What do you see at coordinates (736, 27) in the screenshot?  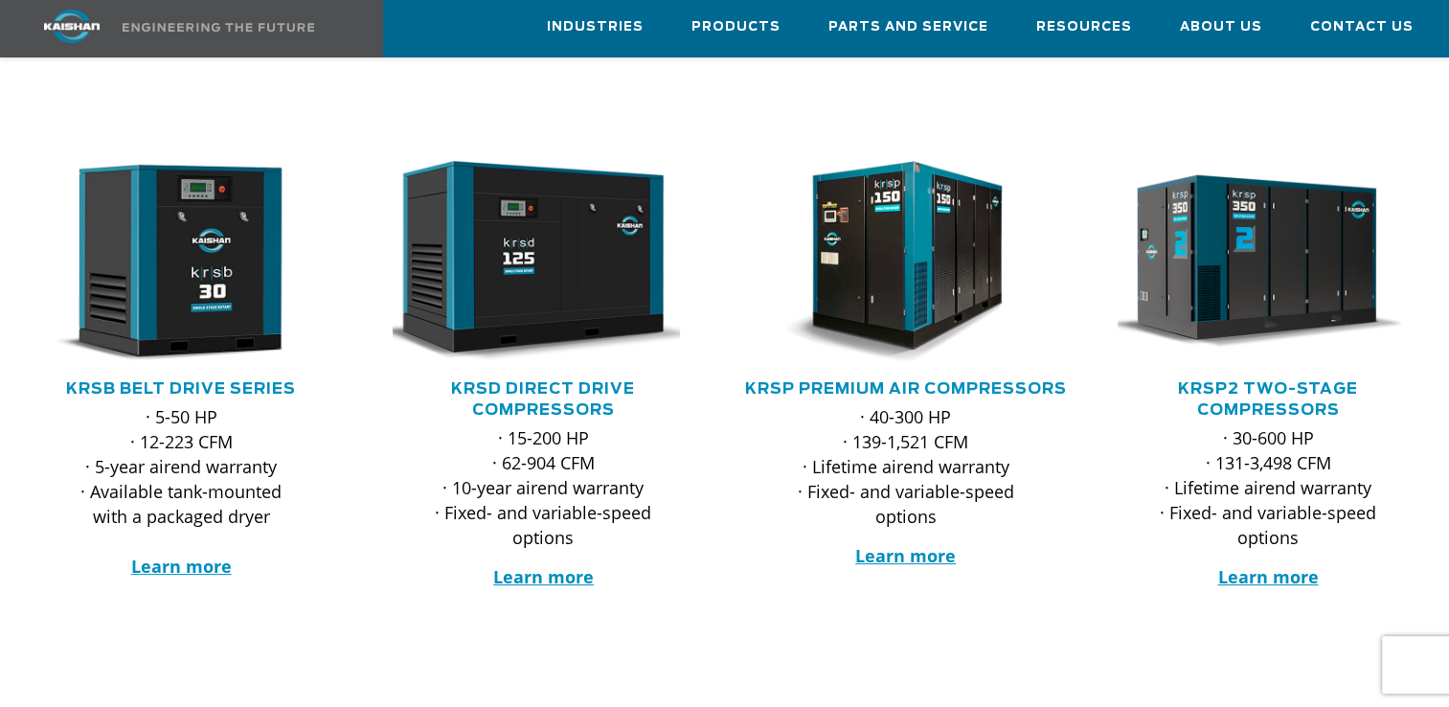 I see `a: Products` at bounding box center [736, 27].